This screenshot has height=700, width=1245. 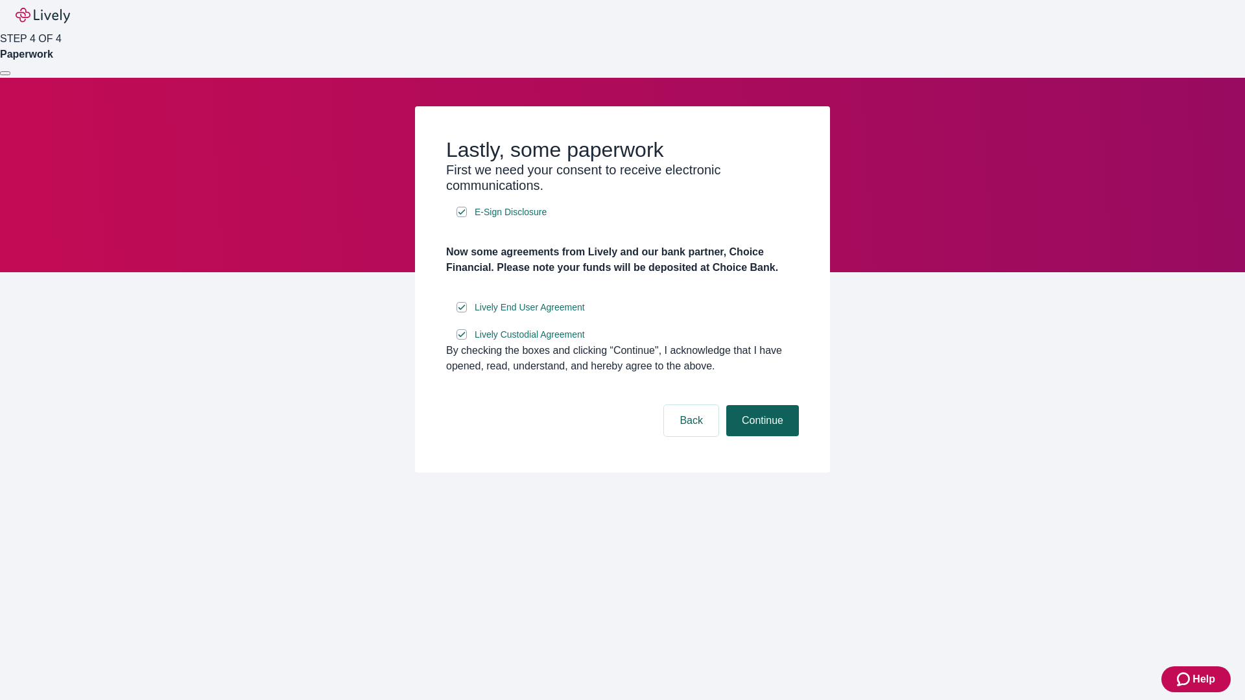 What do you see at coordinates (43, 16) in the screenshot?
I see `img: Lively` at bounding box center [43, 16].